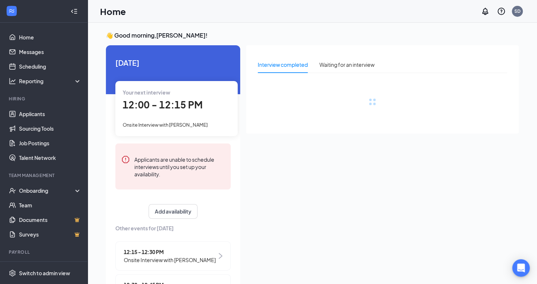  I want to click on a: Scheduling, so click(50, 66).